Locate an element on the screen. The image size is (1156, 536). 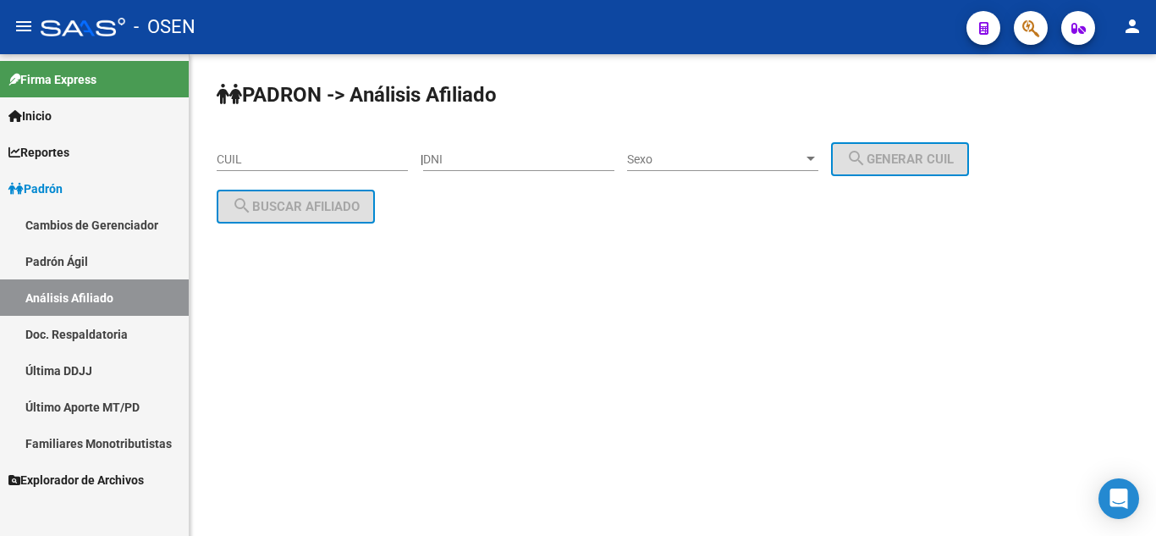
strong: PADRON -> Análisis Afiliado is located at coordinates (356, 95).